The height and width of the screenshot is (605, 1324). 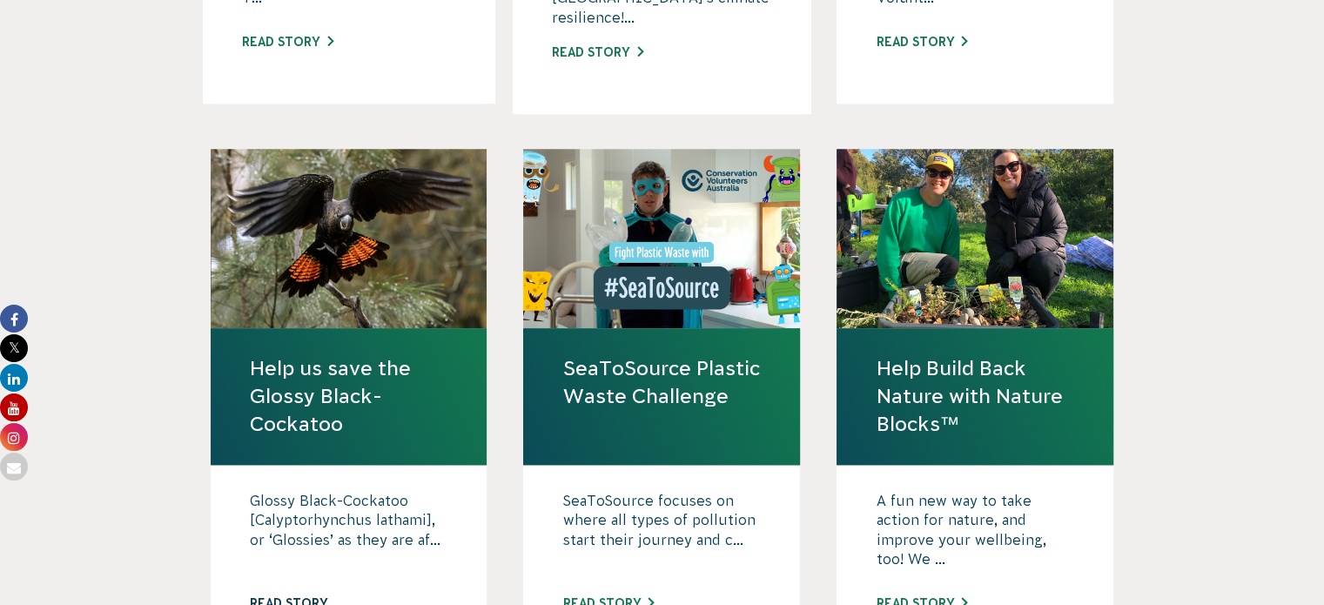 I want to click on a: Help us save the Glossy Black-Cockatoo, so click(x=349, y=396).